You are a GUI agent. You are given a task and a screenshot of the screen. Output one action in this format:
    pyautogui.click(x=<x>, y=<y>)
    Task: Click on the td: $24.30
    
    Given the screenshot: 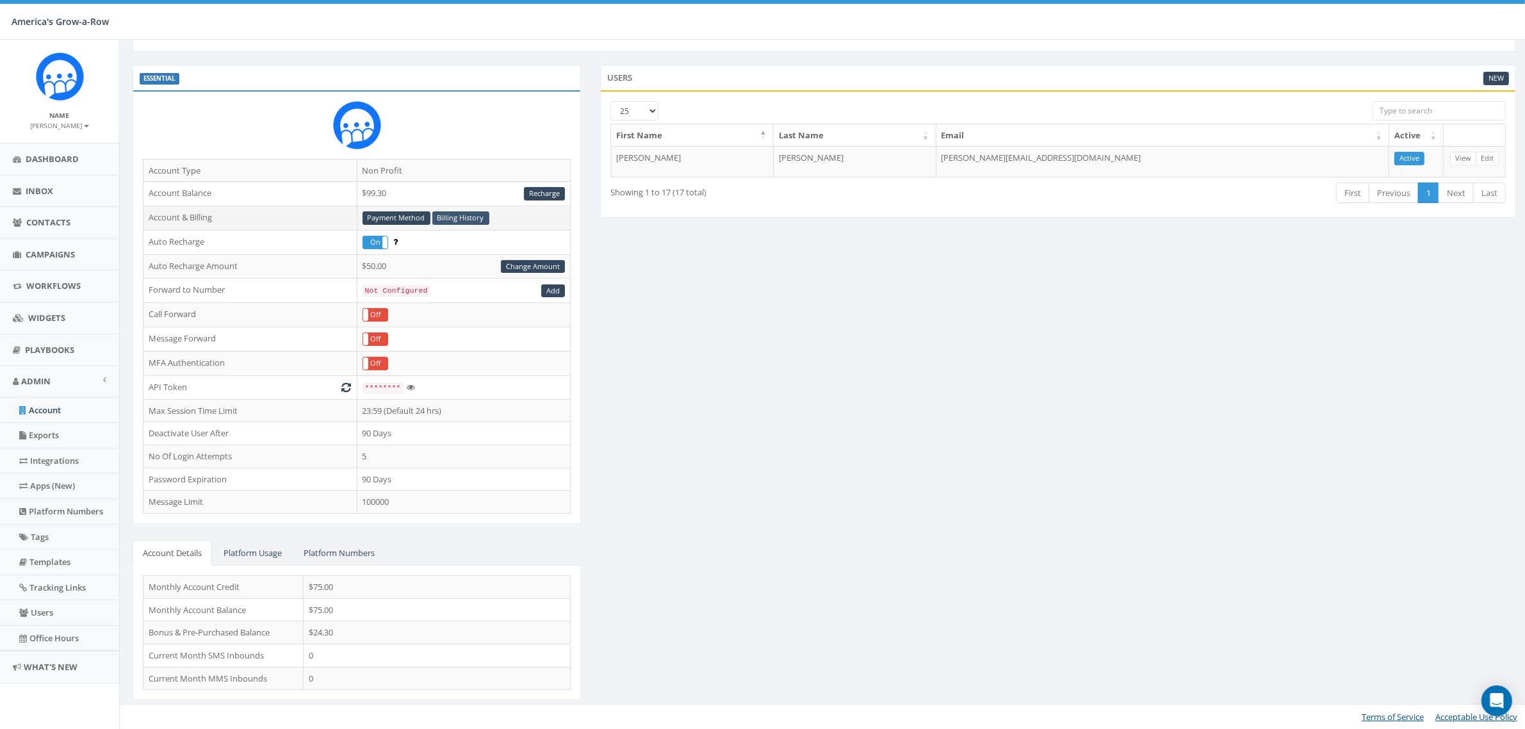 What is the action you would take?
    pyautogui.click(x=437, y=633)
    